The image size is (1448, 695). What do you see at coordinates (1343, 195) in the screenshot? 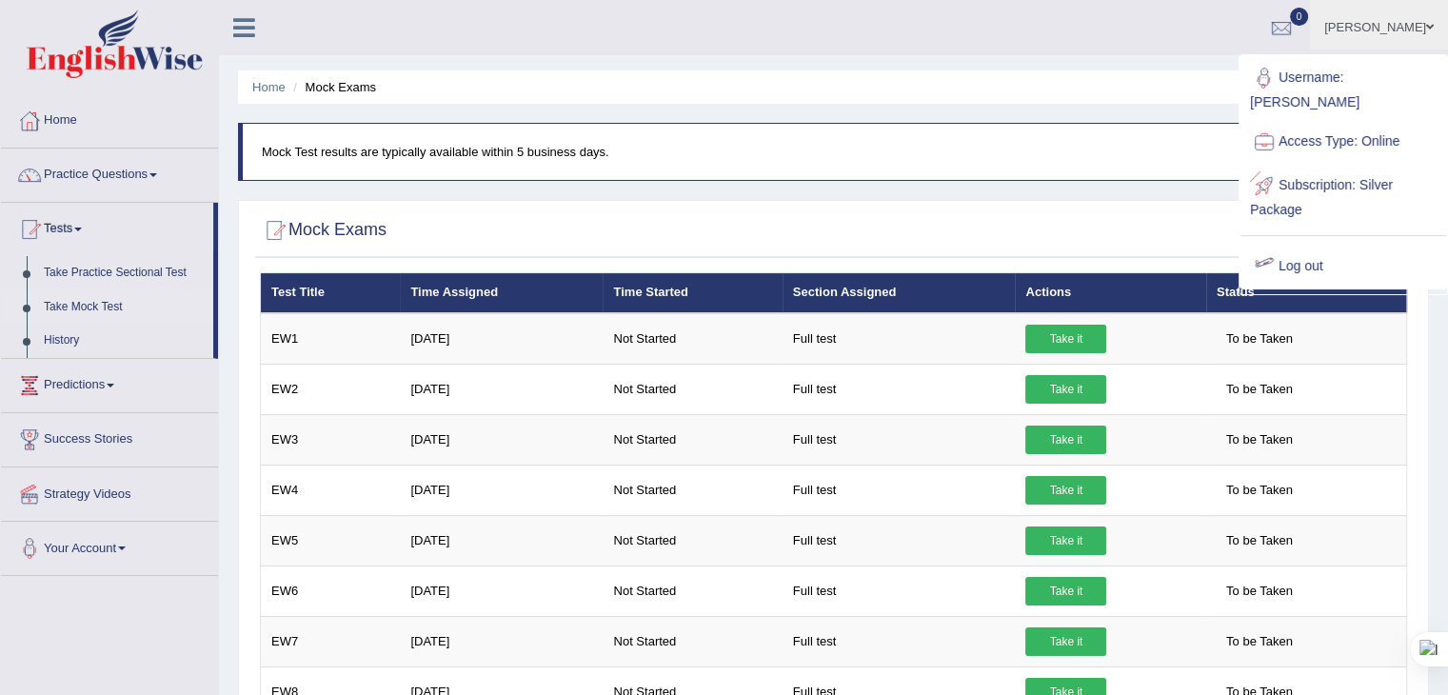
I see `a: Subscription: Silver Package` at bounding box center [1343, 195].